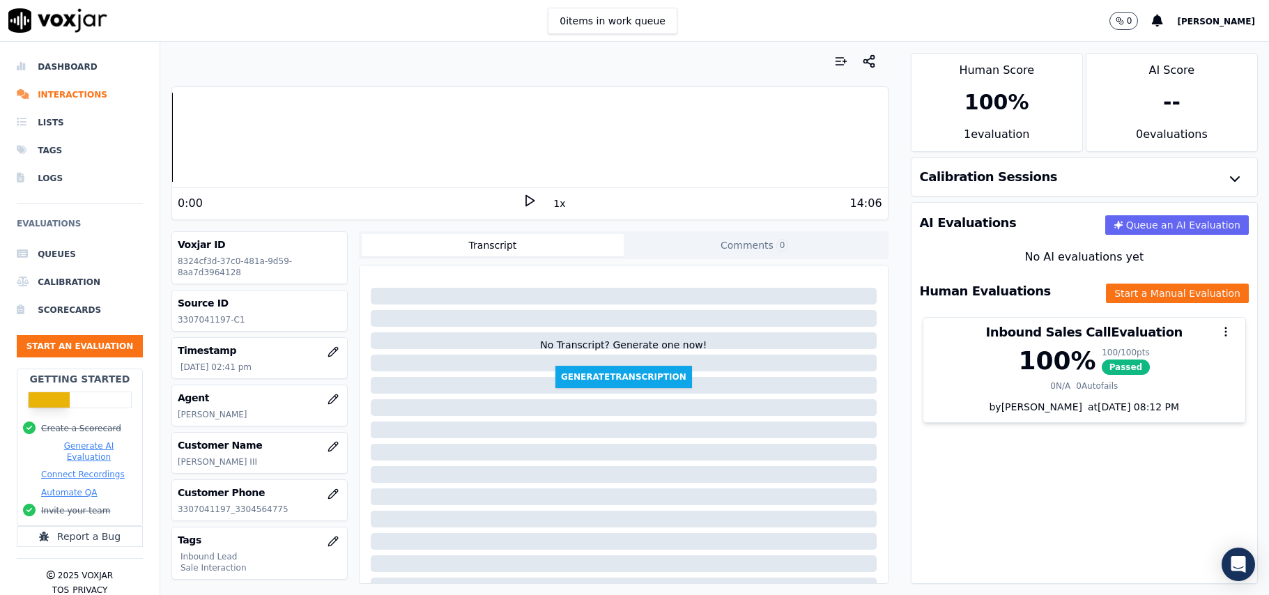 This screenshot has height=595, width=1269. Describe the element at coordinates (79, 282) in the screenshot. I see `a: Calibration` at that location.